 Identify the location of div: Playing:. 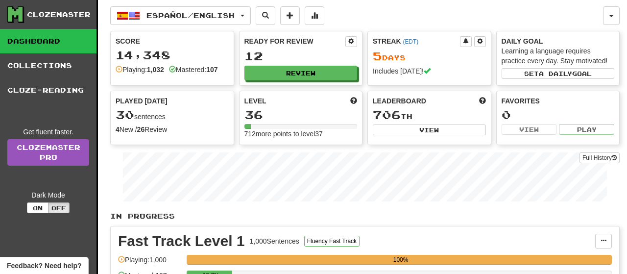
(140, 70).